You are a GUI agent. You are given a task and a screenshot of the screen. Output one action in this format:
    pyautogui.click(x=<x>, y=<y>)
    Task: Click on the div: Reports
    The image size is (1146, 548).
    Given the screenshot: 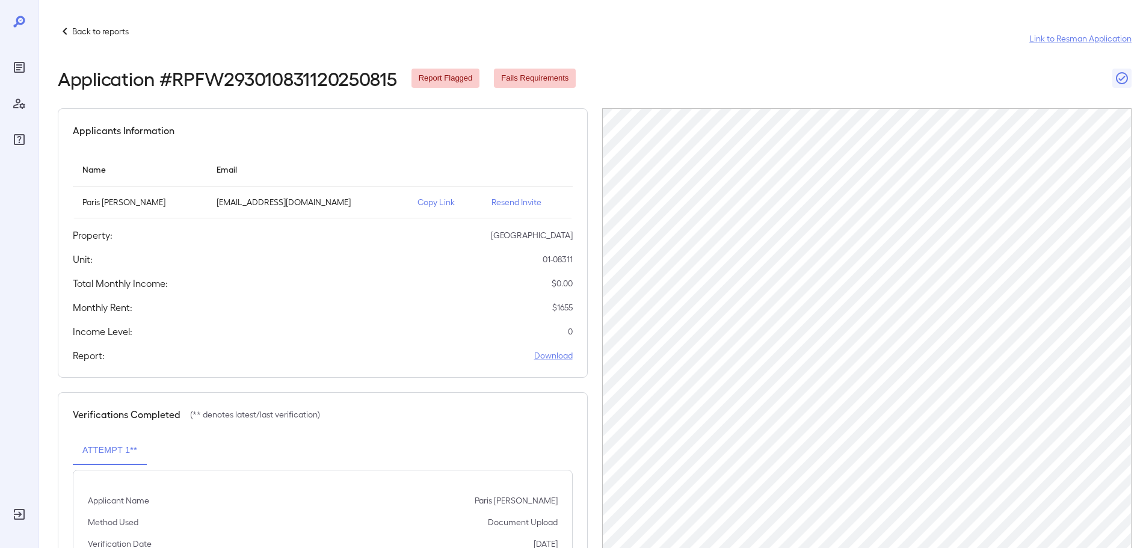 What is the action you would take?
    pyautogui.click(x=19, y=67)
    